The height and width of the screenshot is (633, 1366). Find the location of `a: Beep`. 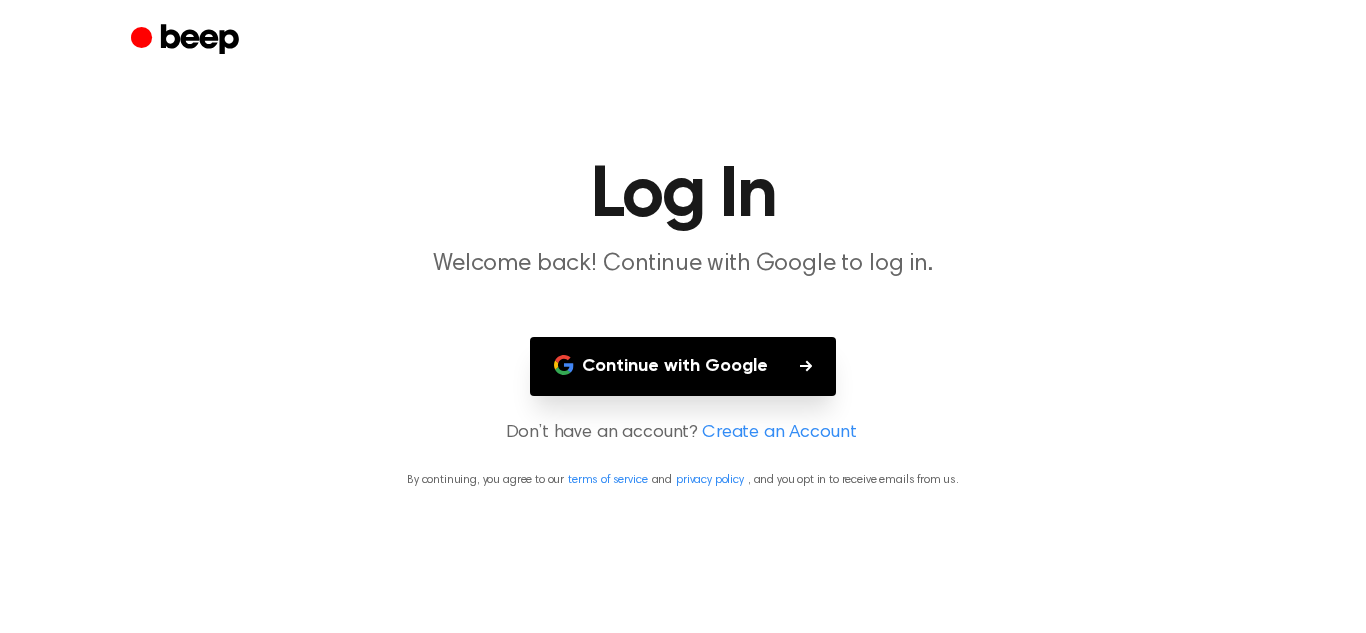

a: Beep is located at coordinates (187, 40).